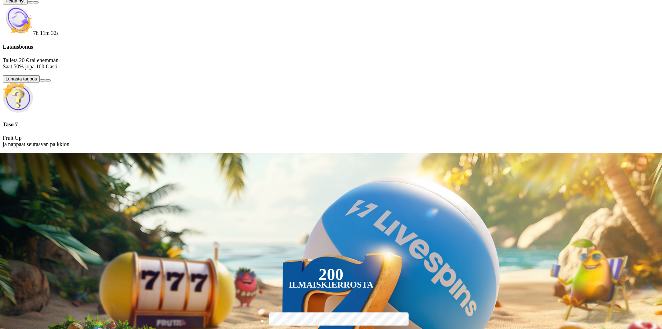 Image resolution: width=662 pixels, height=329 pixels. Describe the element at coordinates (18, 20) in the screenshot. I see `img: Reload bonus icon` at that location.